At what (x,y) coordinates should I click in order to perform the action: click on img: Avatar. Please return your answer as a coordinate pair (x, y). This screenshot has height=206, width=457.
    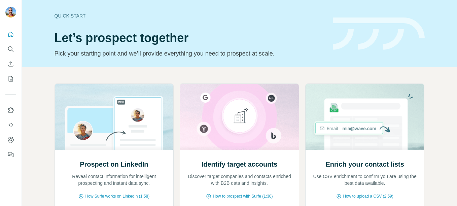
    Looking at the image, I should click on (11, 12).